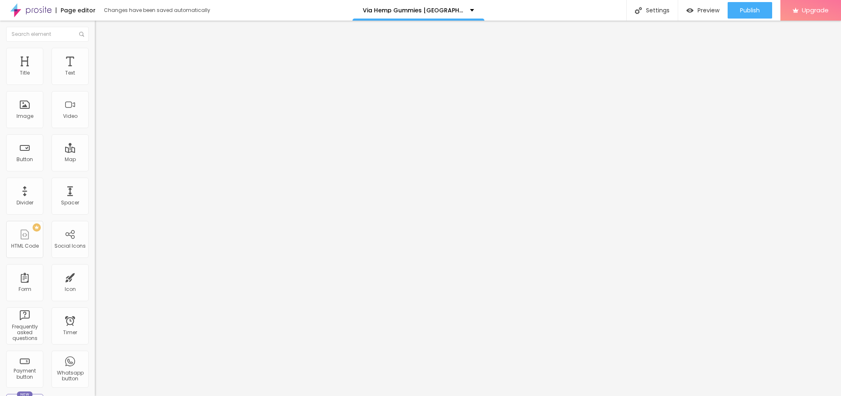 This screenshot has height=396, width=841. Describe the element at coordinates (750, 10) in the screenshot. I see `button: Publish` at that location.